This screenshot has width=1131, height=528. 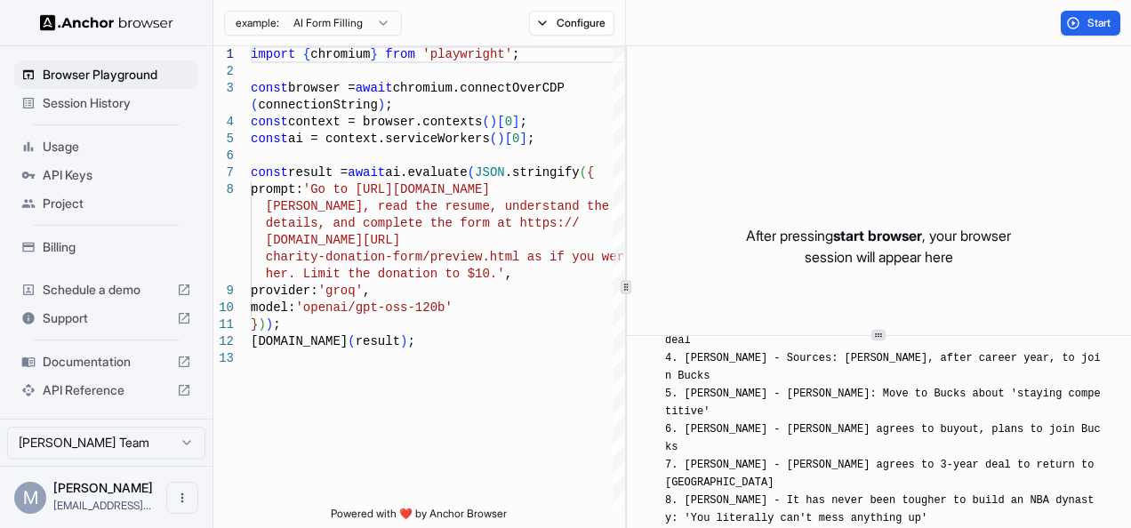 What do you see at coordinates (116, 247) in the screenshot?
I see `span: Billing` at bounding box center [116, 247].